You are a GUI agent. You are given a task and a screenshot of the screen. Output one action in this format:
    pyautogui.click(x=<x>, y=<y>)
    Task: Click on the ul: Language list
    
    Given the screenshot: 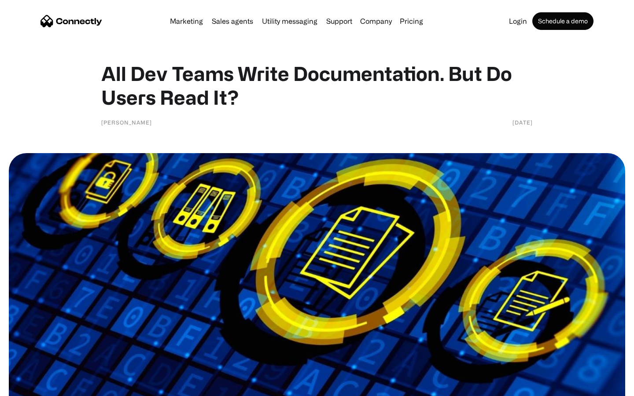 What is the action you would take?
    pyautogui.click(x=35, y=387)
    